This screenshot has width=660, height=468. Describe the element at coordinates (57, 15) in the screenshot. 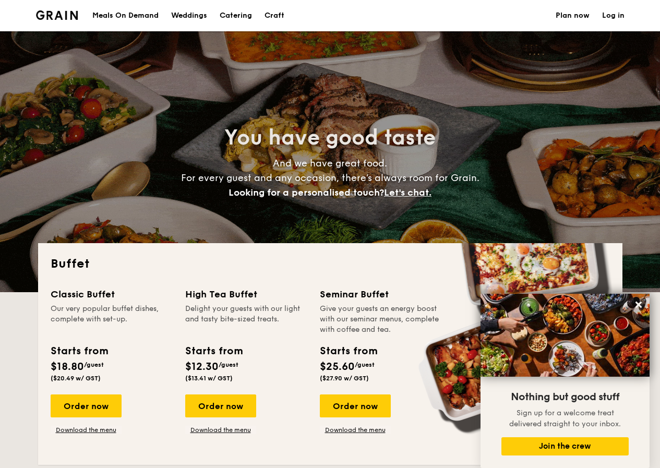

I see `img: Grain` at that location.